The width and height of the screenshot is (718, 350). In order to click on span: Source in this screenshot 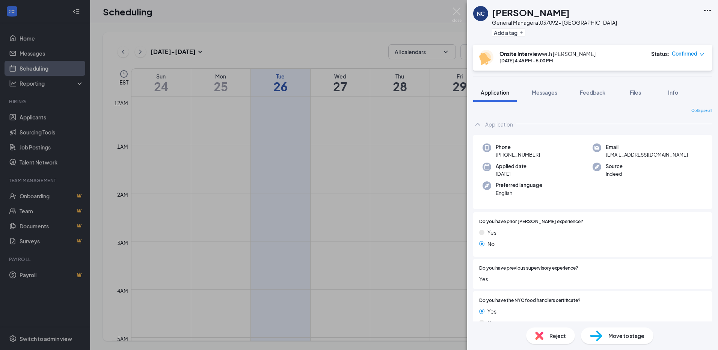, I will do `click(614, 166)`.